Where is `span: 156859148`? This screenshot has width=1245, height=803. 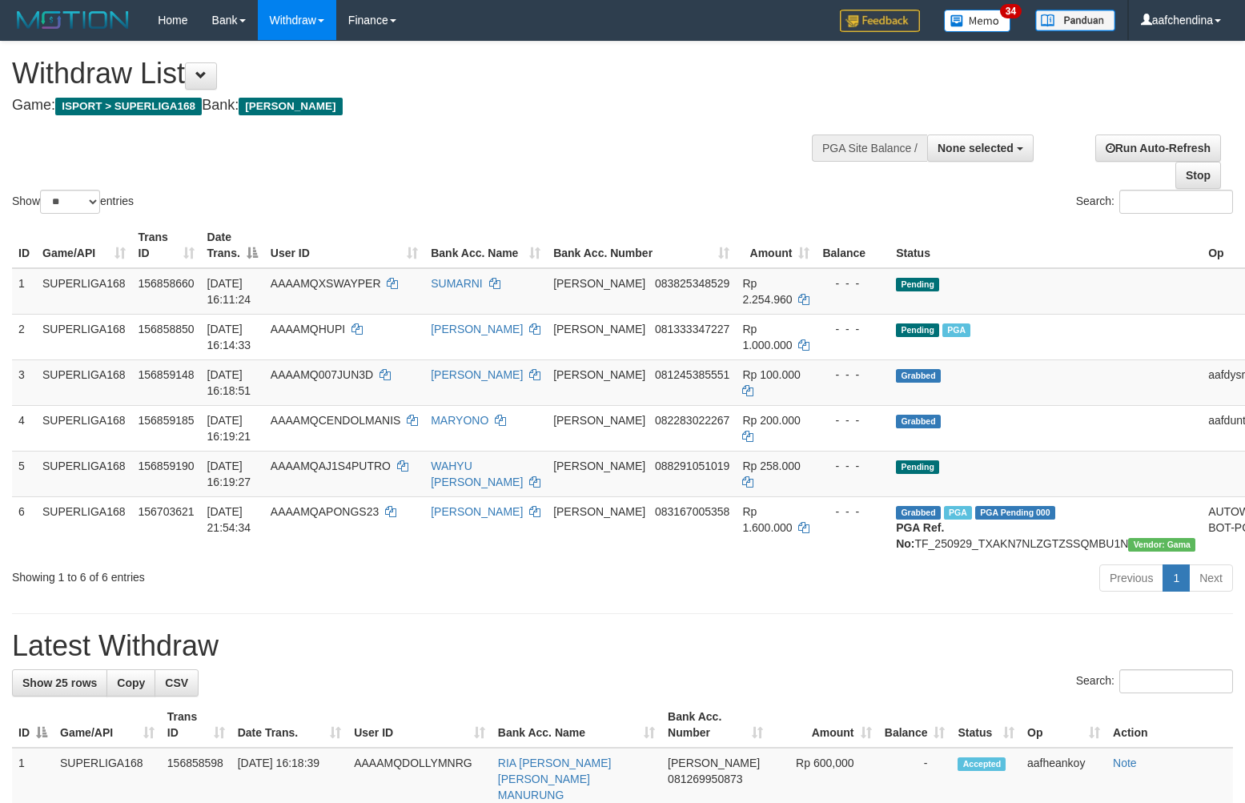 span: 156859148 is located at coordinates (167, 375).